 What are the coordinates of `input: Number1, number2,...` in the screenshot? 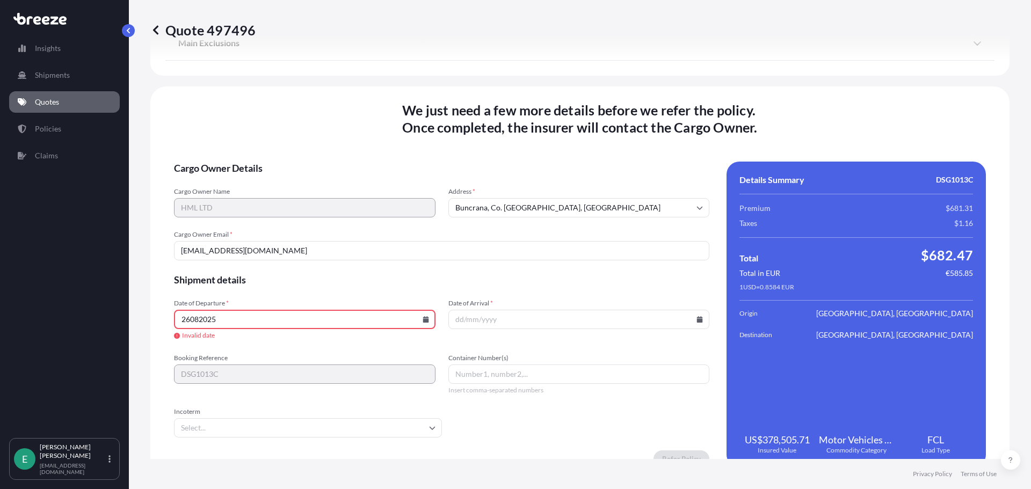 It's located at (579, 374).